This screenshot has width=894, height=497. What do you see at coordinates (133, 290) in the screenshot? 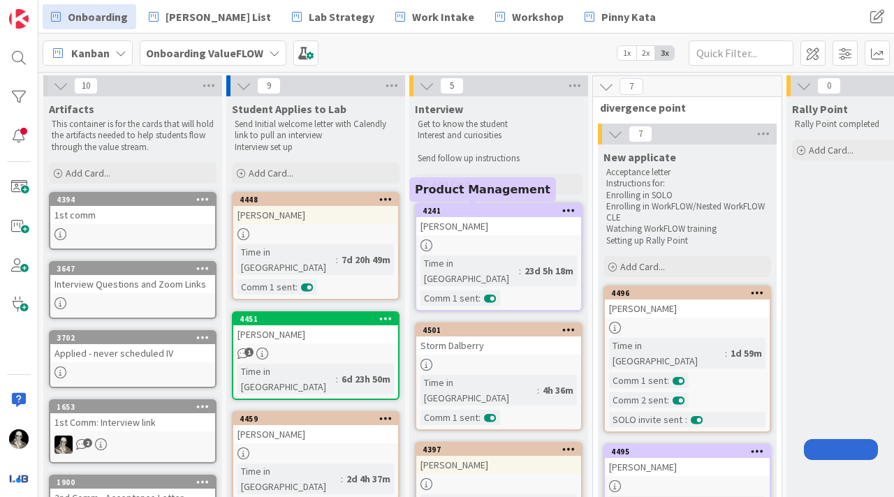
I see `a: 3647Interview Questions and Zoom Links` at bounding box center [133, 290].